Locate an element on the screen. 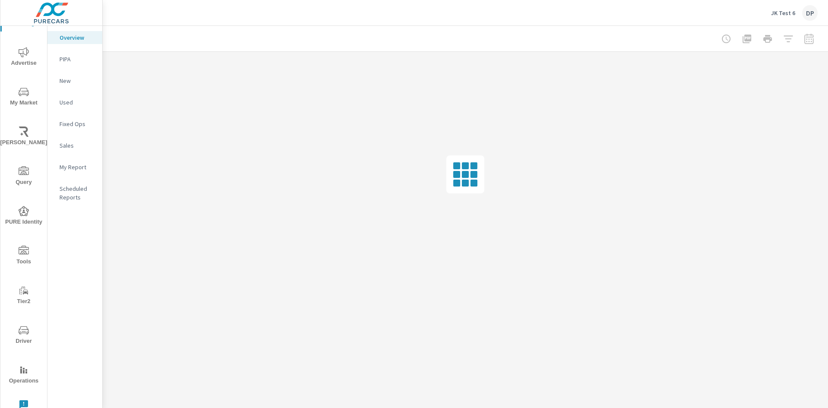 Image resolution: width=828 pixels, height=408 pixels. p: Fixed Ops is located at coordinates (77, 124).